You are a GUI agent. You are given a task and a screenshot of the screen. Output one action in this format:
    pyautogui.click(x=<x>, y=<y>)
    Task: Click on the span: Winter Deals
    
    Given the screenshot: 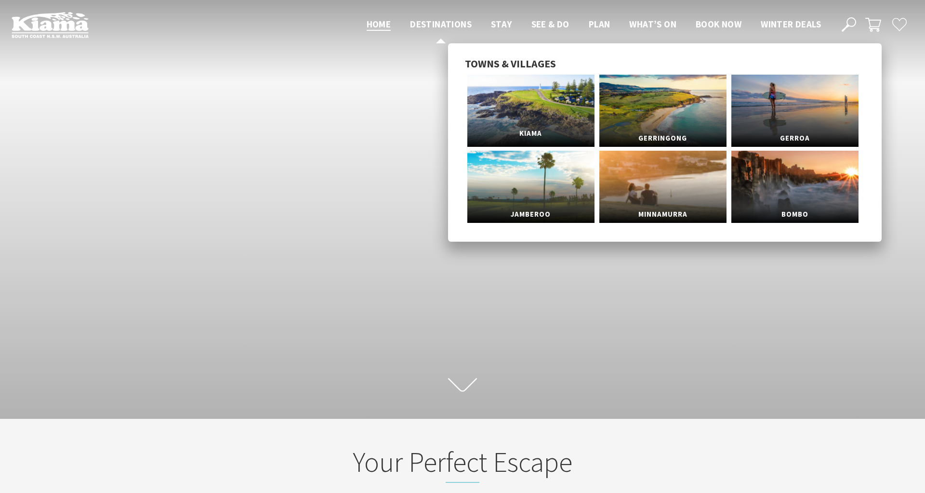 What is the action you would take?
    pyautogui.click(x=791, y=24)
    